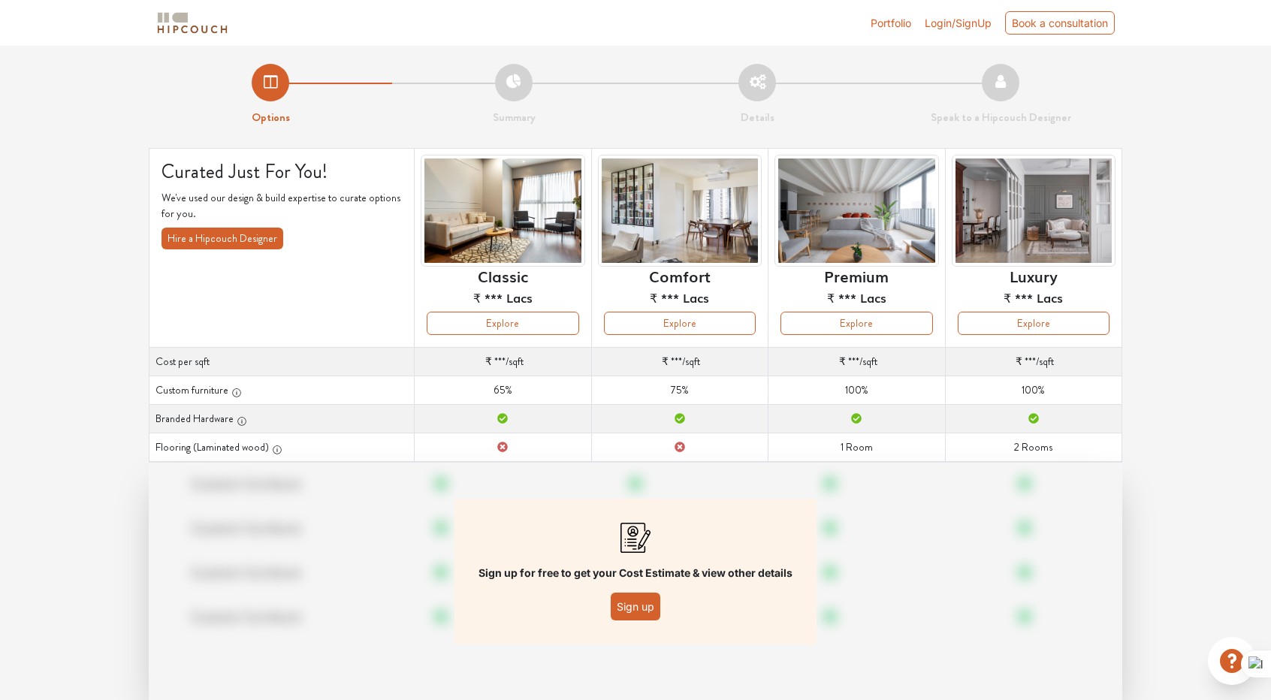  Describe the element at coordinates (192, 23) in the screenshot. I see `span: logo-horizontal.svg` at that location.